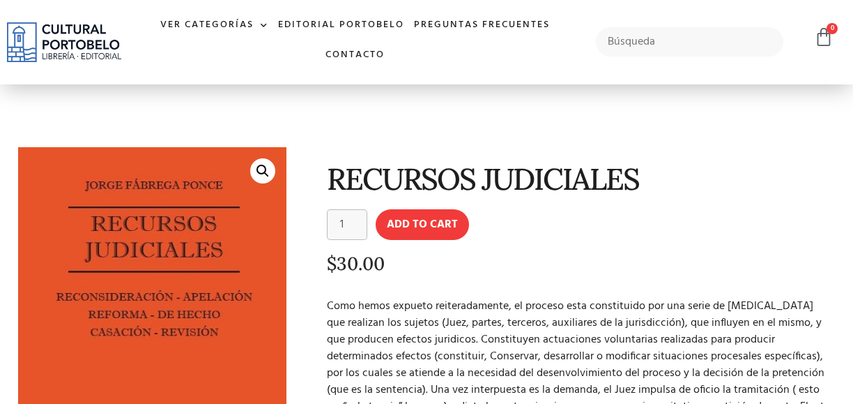 Image resolution: width=853 pixels, height=404 pixels. What do you see at coordinates (832, 29) in the screenshot?
I see `span: 0` at bounding box center [832, 29].